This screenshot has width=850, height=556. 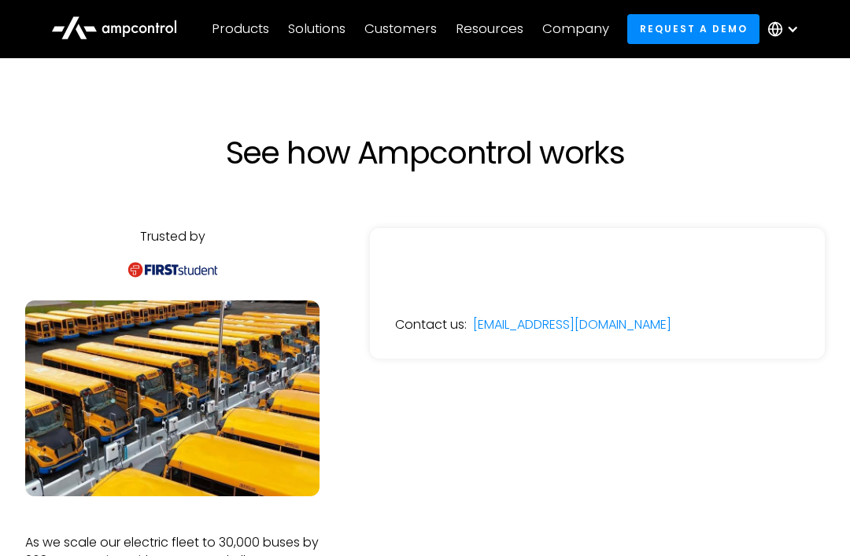 I want to click on a: Request a demo, so click(x=693, y=28).